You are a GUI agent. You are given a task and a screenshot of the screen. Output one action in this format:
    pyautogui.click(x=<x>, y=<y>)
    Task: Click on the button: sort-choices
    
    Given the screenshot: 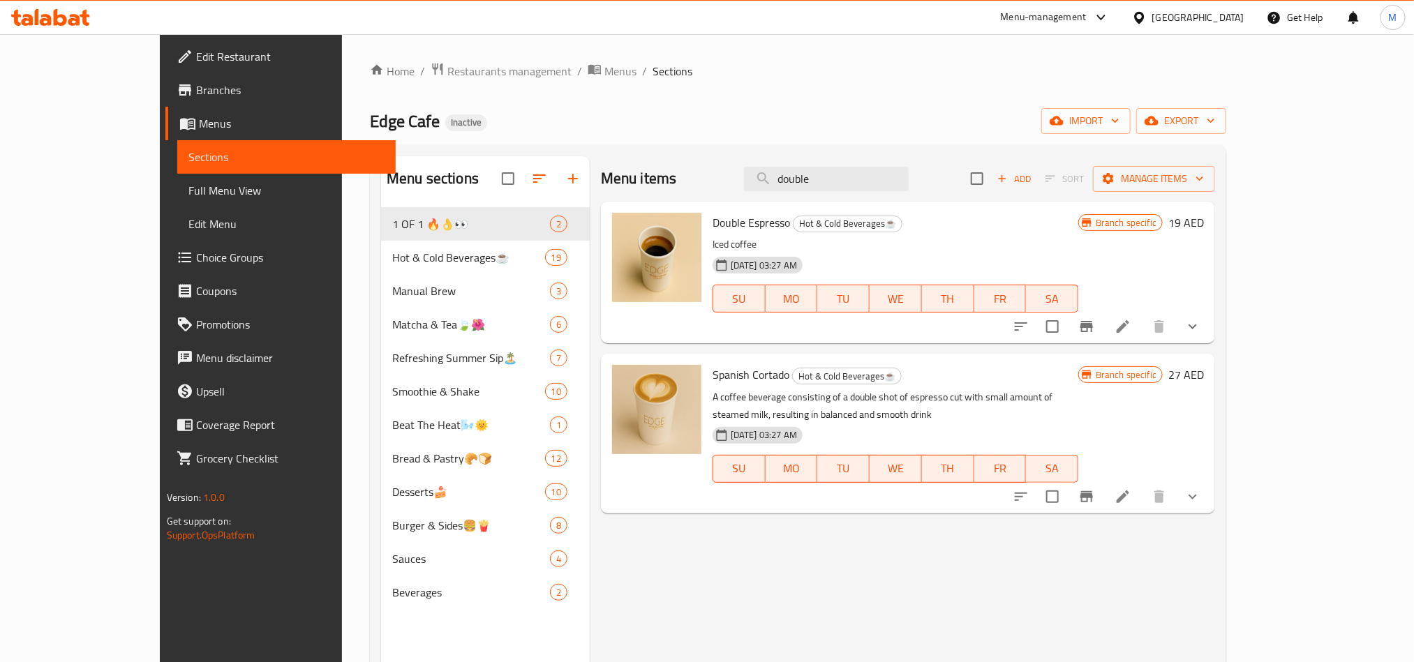 What is the action you would take?
    pyautogui.click(x=1021, y=497)
    